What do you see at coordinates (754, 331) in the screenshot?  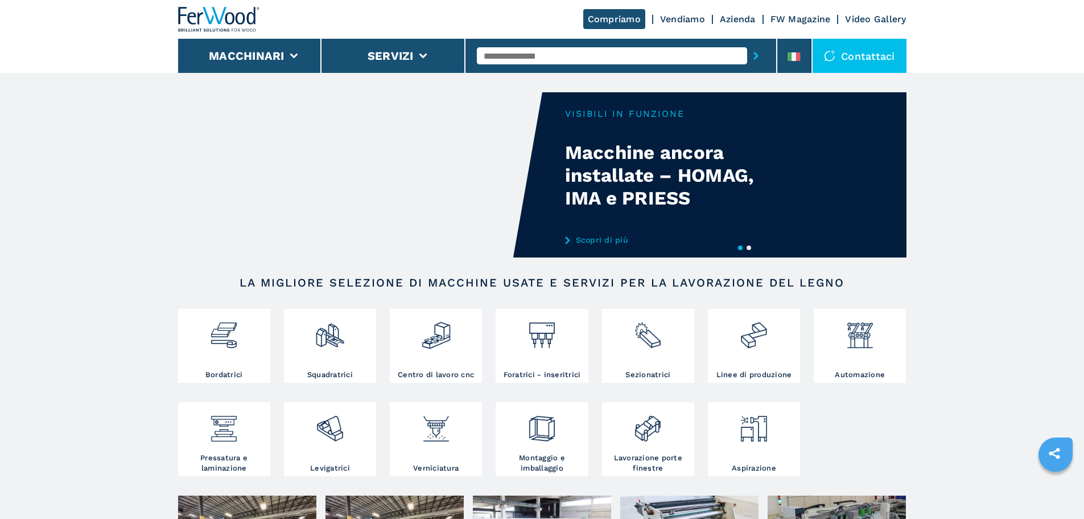 I see `img: linee_di_produzione_2.png` at bounding box center [754, 331].